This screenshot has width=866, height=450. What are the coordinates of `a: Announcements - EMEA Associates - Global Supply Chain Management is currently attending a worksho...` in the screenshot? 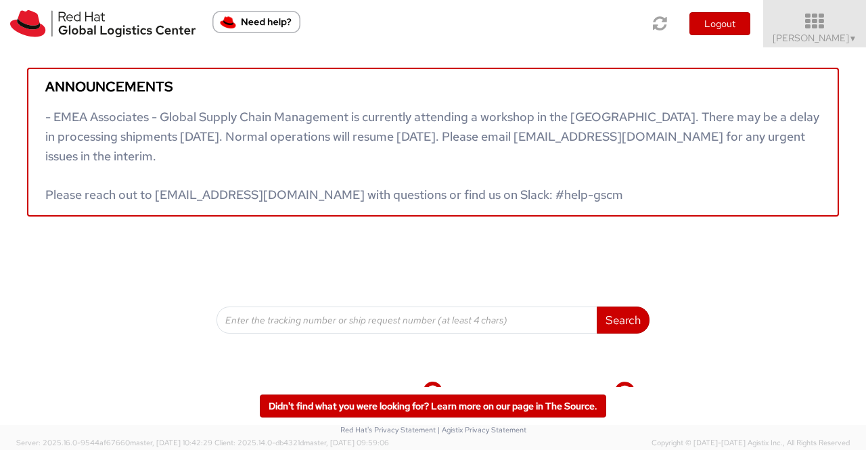 It's located at (433, 142).